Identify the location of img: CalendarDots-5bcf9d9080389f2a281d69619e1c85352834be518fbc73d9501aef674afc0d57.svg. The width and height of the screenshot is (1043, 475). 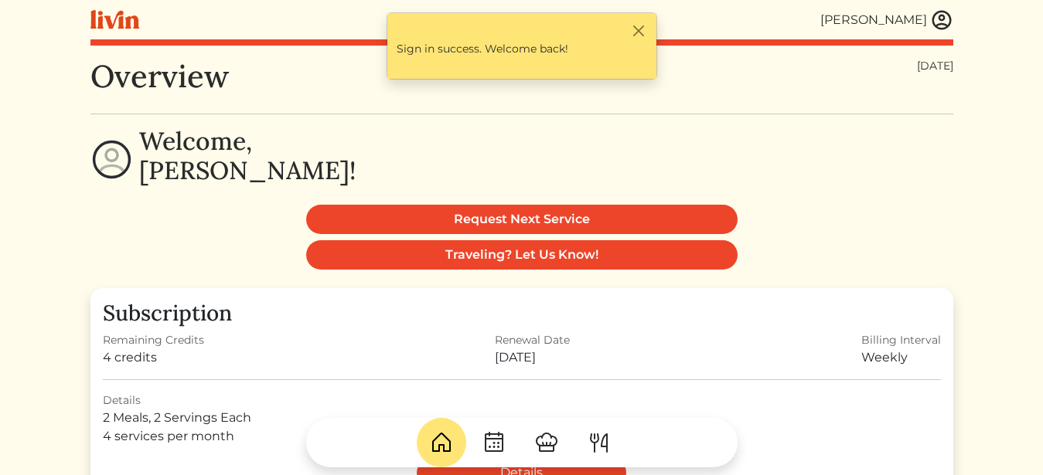
(494, 443).